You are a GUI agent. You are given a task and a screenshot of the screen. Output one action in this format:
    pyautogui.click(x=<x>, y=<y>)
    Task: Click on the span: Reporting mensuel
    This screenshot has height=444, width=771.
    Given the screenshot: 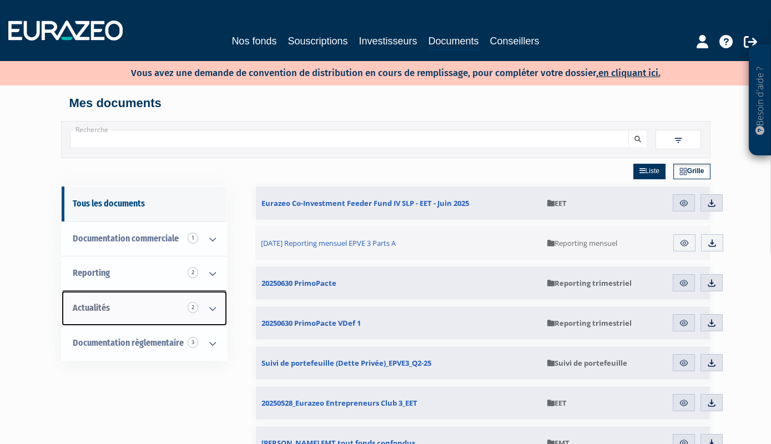 What is the action you would take?
    pyautogui.click(x=583, y=243)
    